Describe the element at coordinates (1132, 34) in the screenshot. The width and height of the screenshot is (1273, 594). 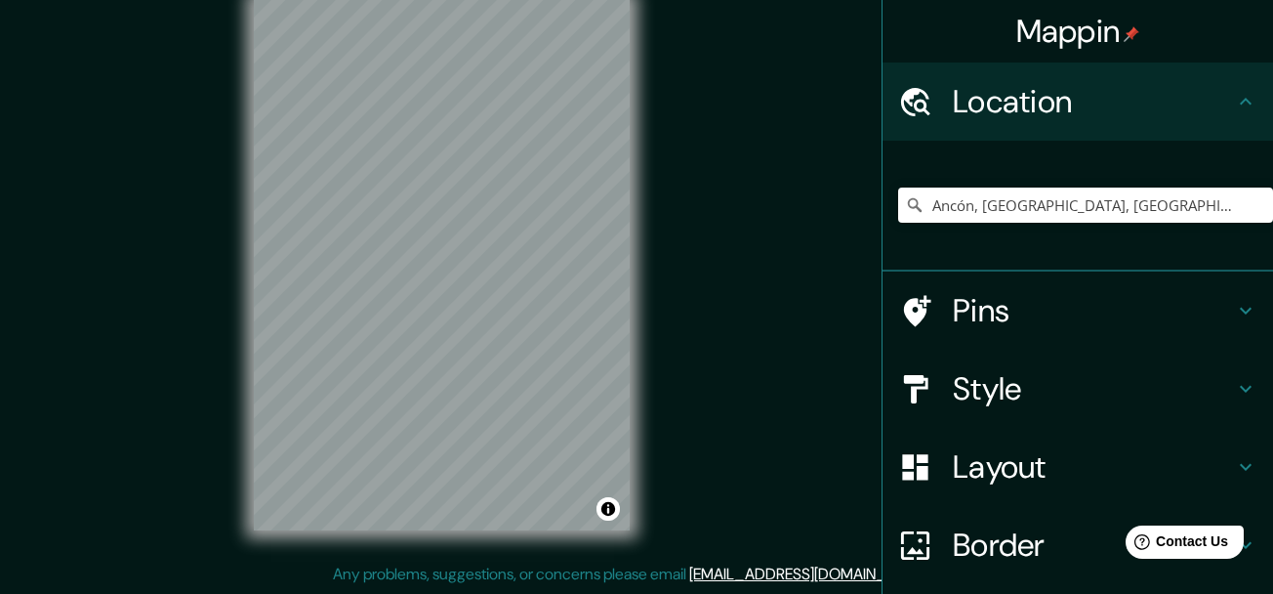
I see `img: pin-icon.png` at that location.